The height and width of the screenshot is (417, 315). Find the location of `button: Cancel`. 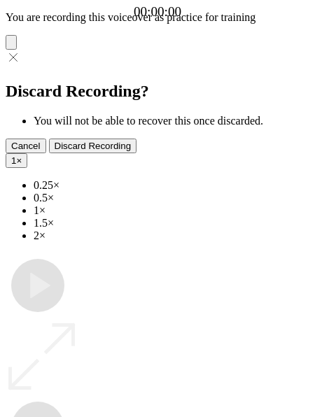

button: Cancel is located at coordinates (26, 145).